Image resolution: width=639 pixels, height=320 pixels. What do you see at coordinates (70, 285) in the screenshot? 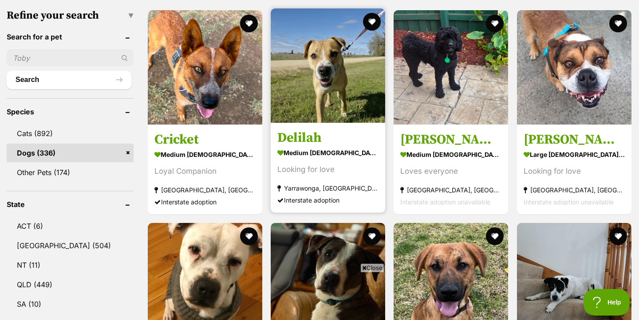
I see `a: QLD (449)` at bounding box center [70, 285].